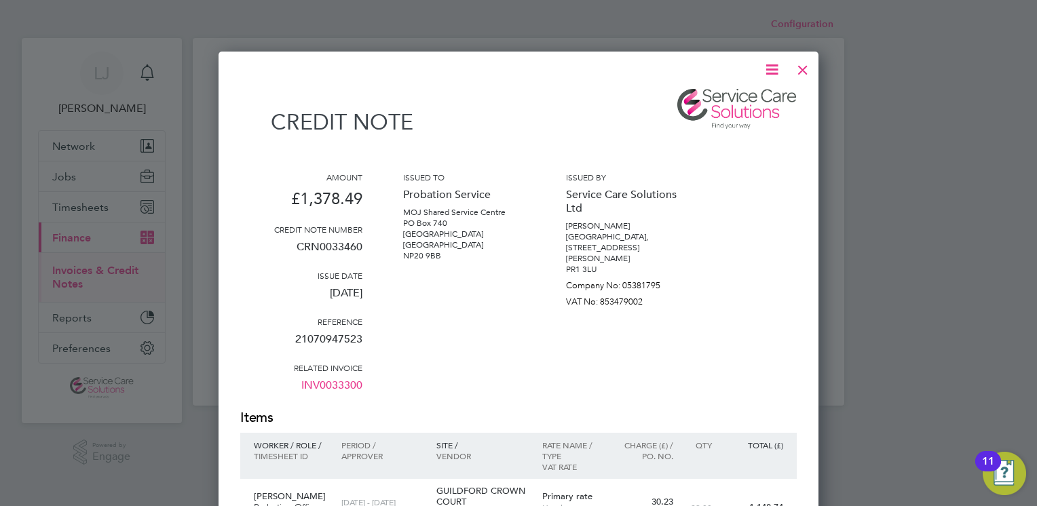 The image size is (1037, 506). Describe the element at coordinates (301, 276) in the screenshot. I see `h3: Issue date` at that location.